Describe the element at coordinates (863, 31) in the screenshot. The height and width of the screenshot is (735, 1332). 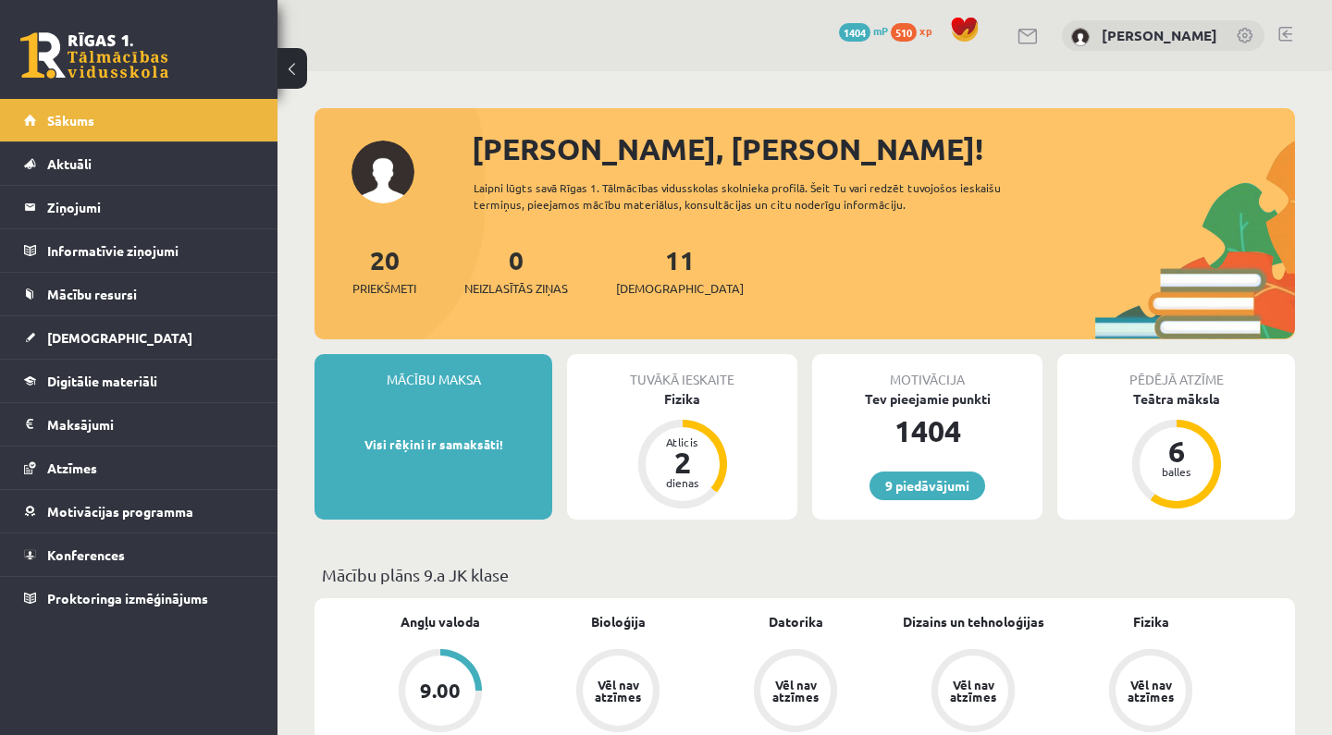
I see `a: 1404 mP` at that location.